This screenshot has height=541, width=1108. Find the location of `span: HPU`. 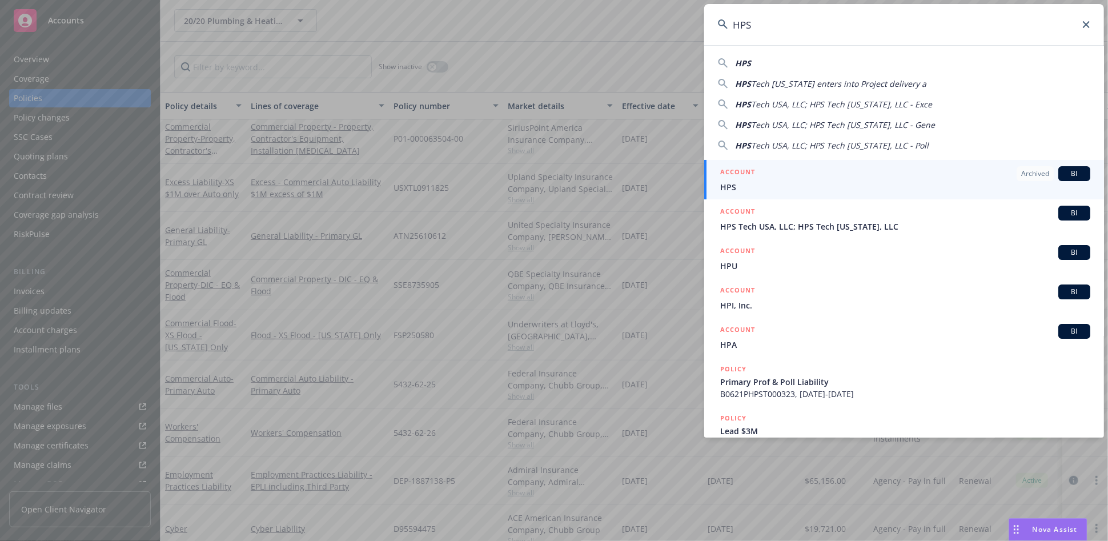

span: HPU is located at coordinates (905, 266).